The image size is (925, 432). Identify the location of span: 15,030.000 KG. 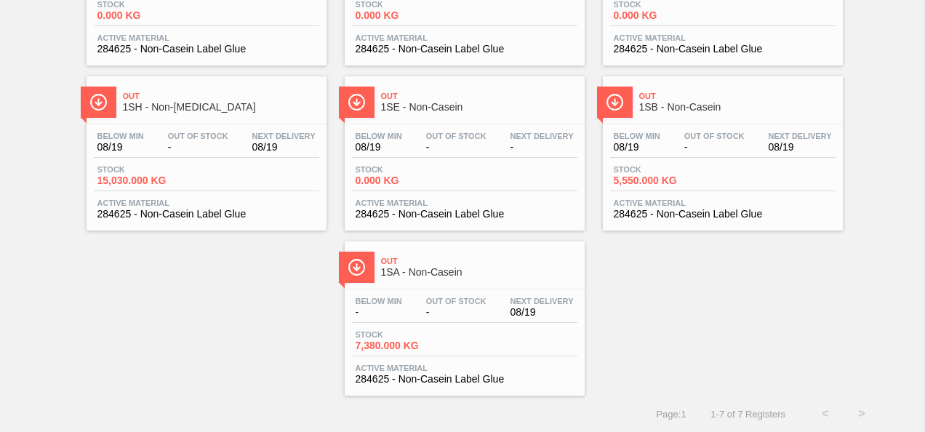
(148, 180).